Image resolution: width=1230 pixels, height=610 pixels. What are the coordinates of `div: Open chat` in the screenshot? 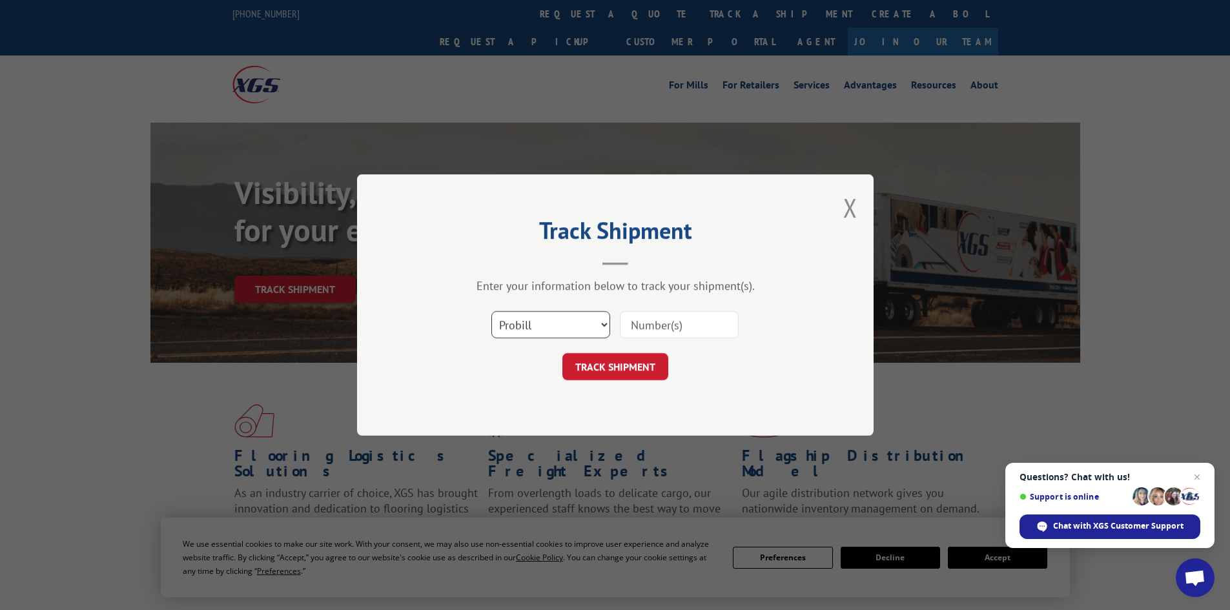 It's located at (1195, 578).